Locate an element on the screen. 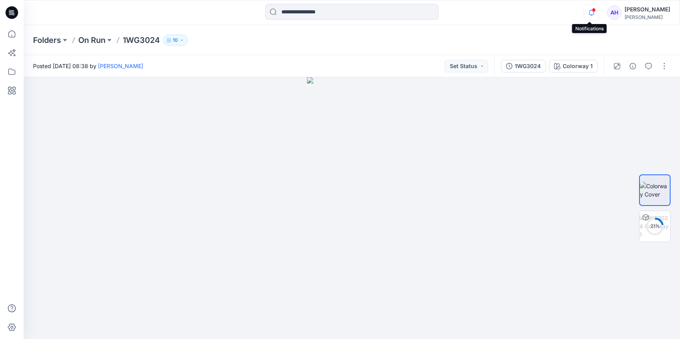  button: 10 is located at coordinates (175, 40).